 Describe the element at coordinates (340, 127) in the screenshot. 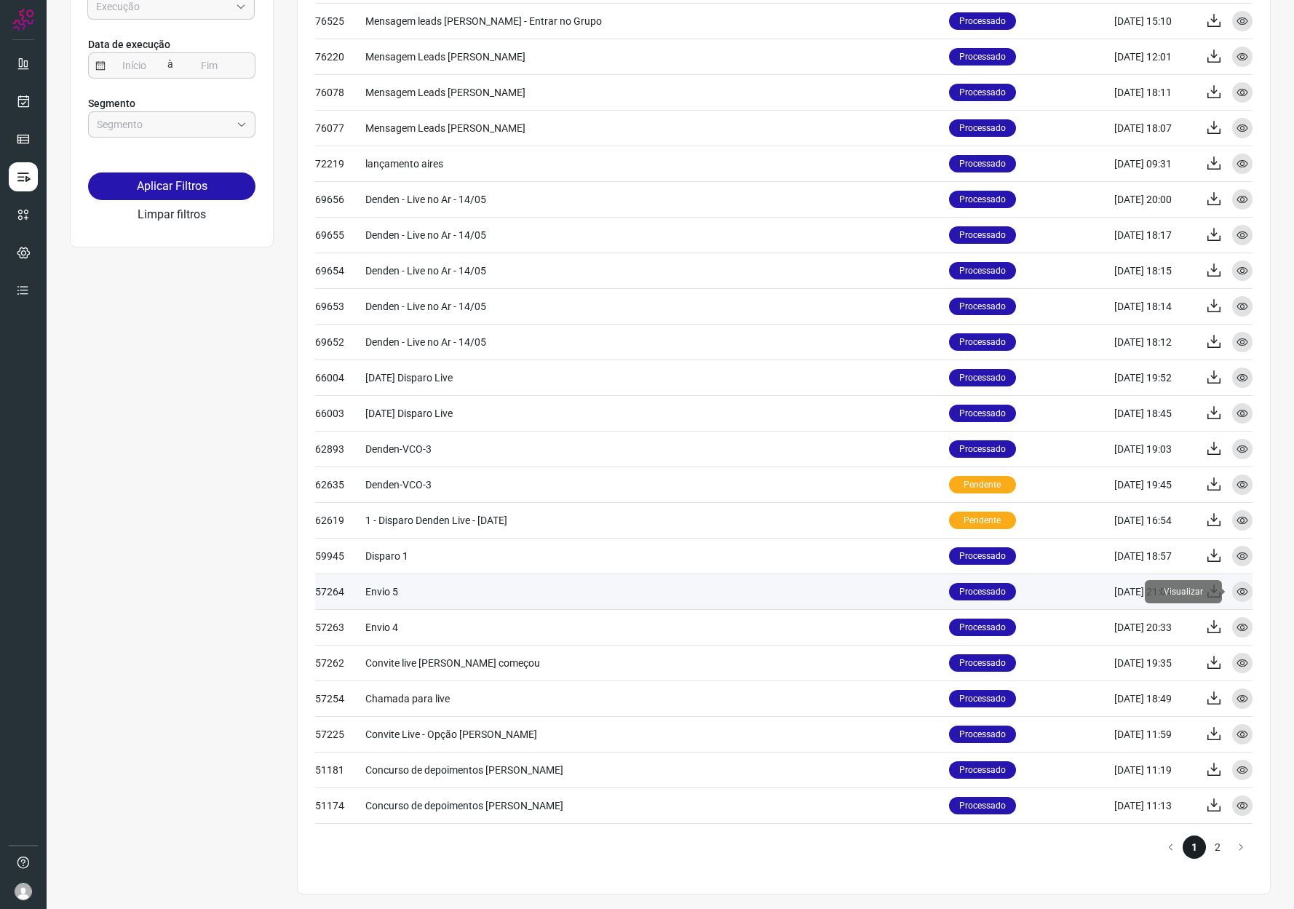

I see `td: 76077` at that location.